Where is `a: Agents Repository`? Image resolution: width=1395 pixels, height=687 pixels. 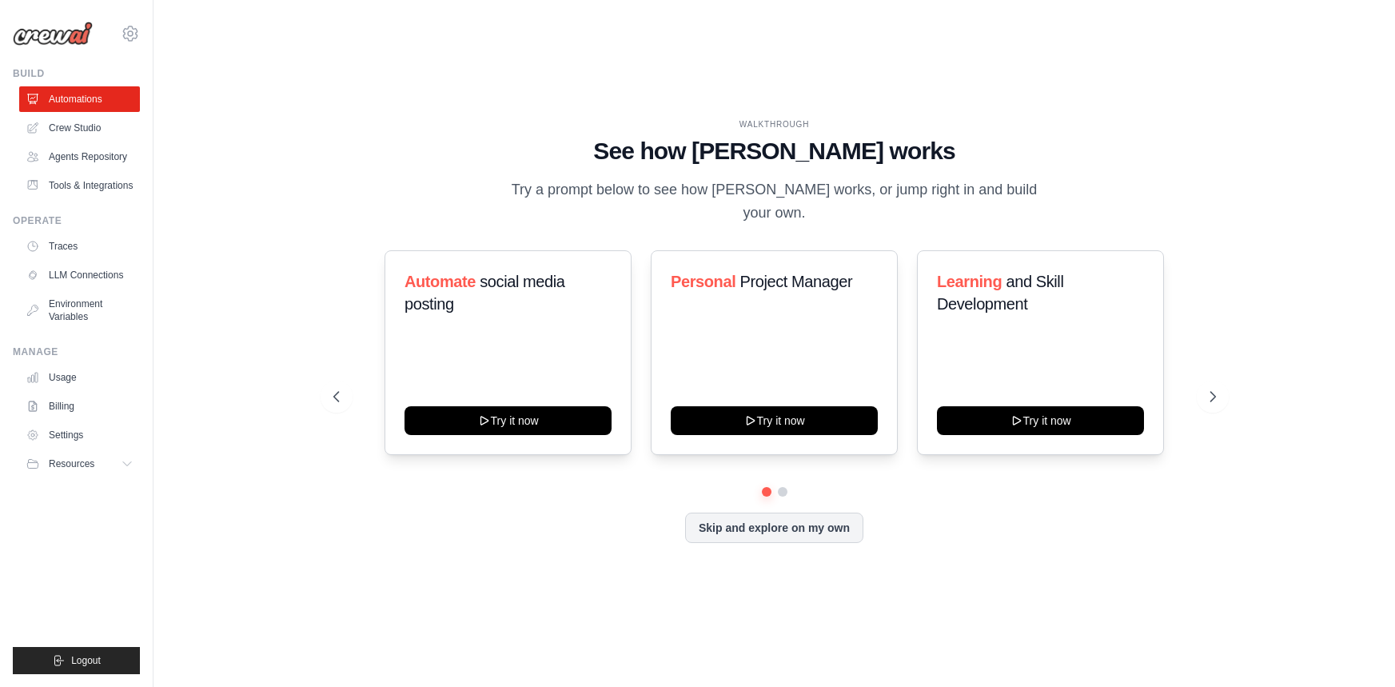 a: Agents Repository is located at coordinates (79, 157).